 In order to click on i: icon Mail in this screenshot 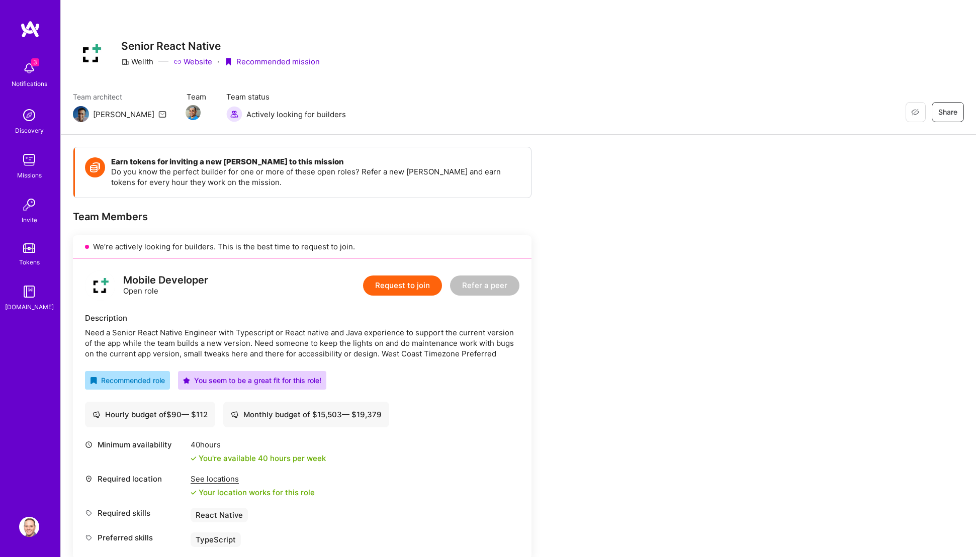, I will do `click(162, 114)`.